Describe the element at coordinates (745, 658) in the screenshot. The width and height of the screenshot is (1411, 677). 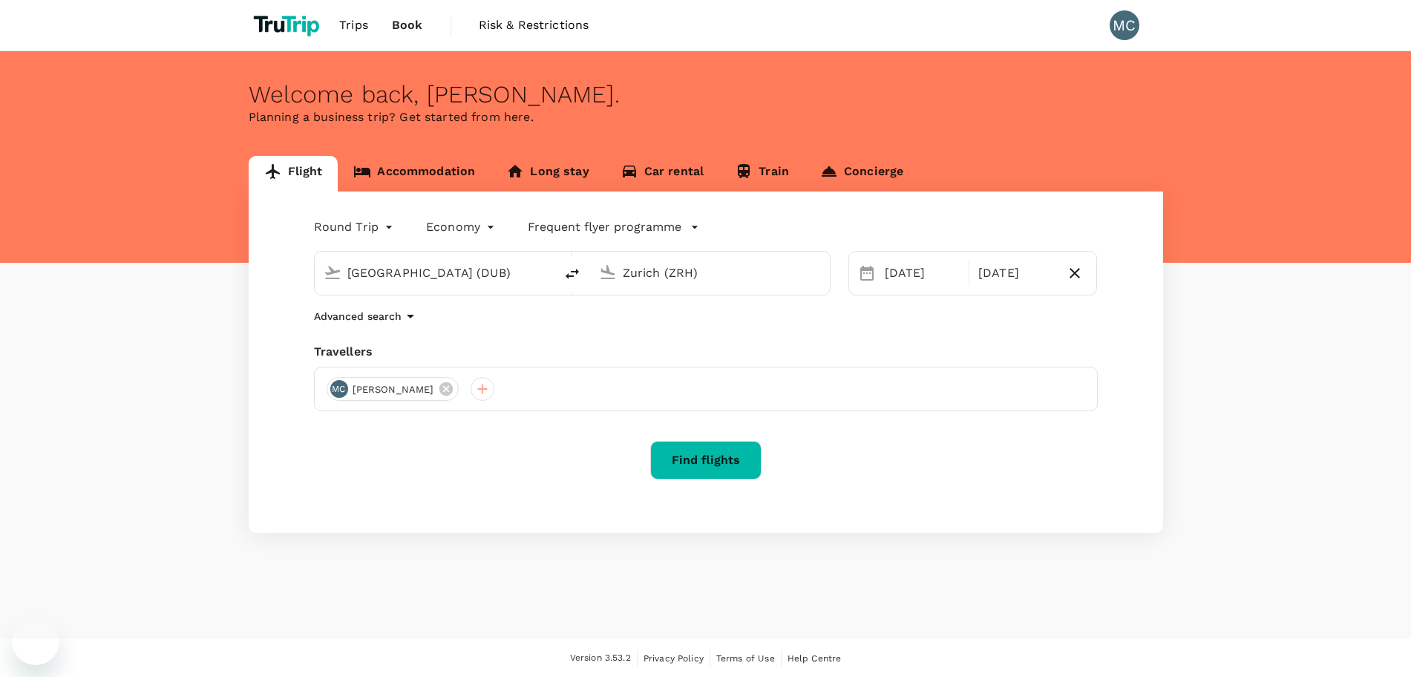
I see `a: Terms of Use` at that location.